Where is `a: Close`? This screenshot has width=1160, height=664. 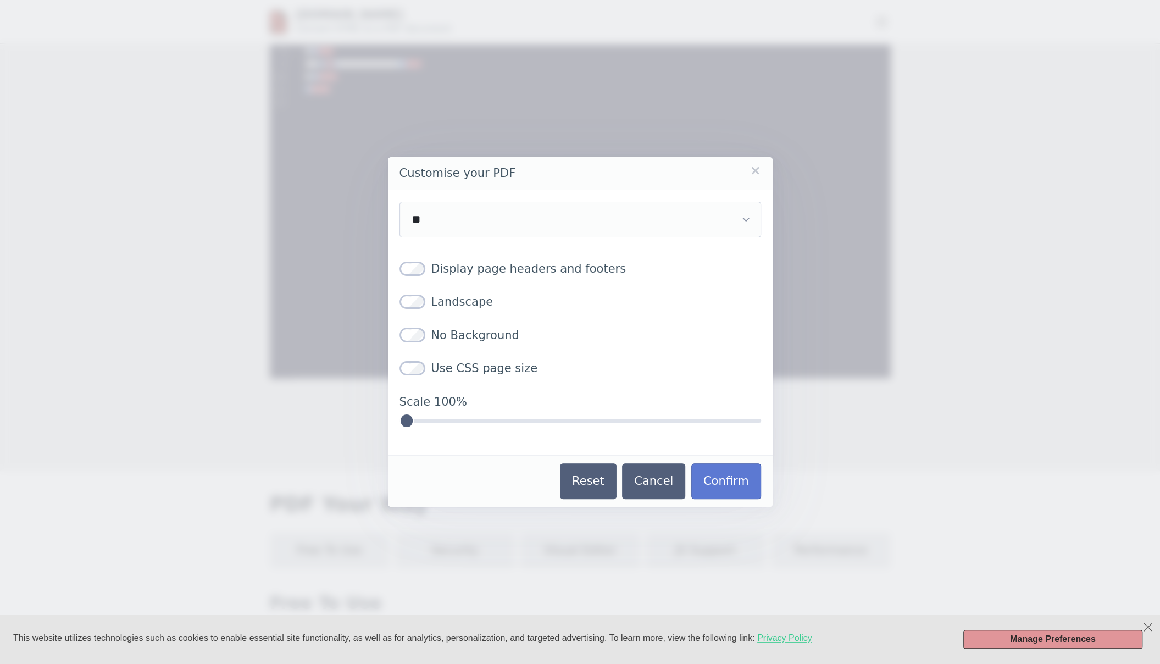
a: Close is located at coordinates (755, 170).